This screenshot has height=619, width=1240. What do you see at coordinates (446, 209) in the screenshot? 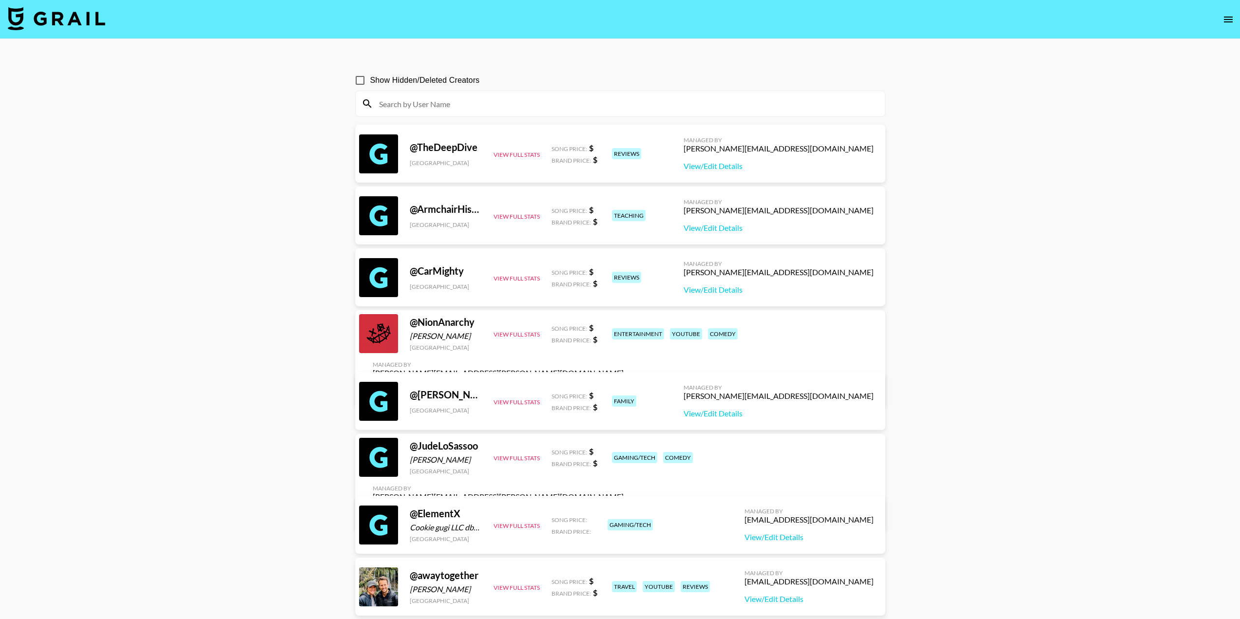
I see `div: @ ArmchairHistorian` at bounding box center [446, 209].